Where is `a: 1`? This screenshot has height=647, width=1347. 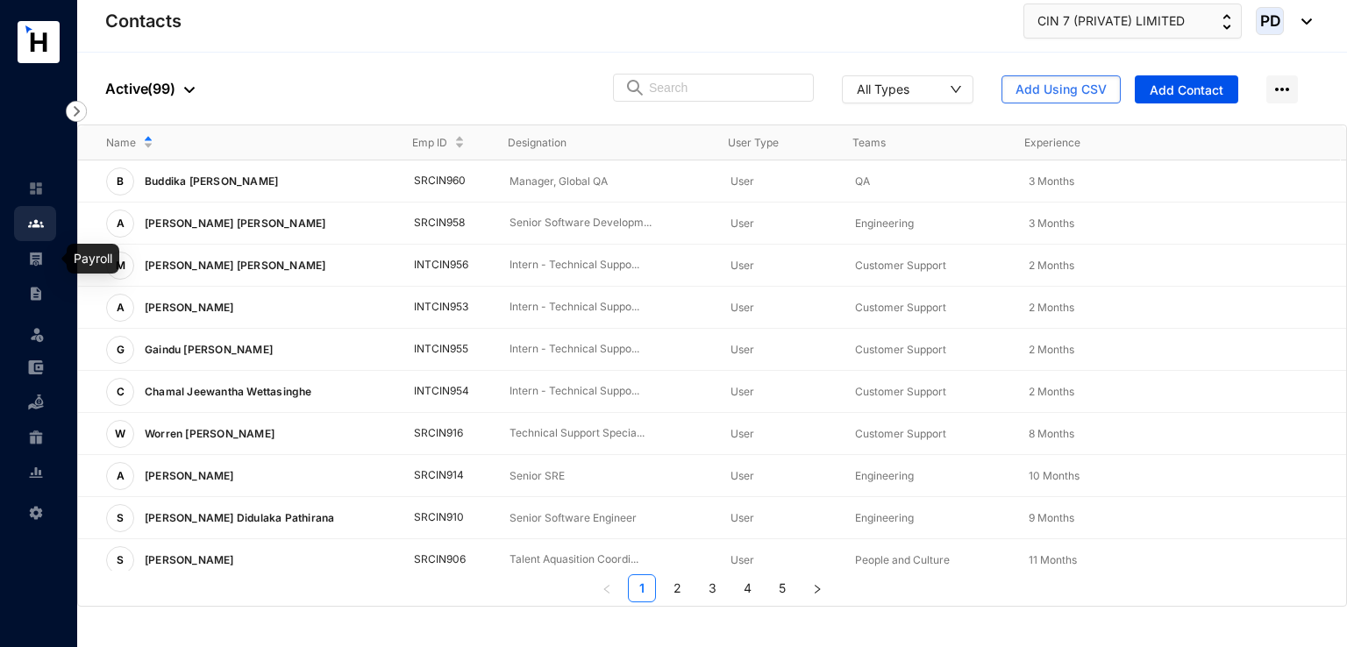
a: 1 is located at coordinates (642, 588).